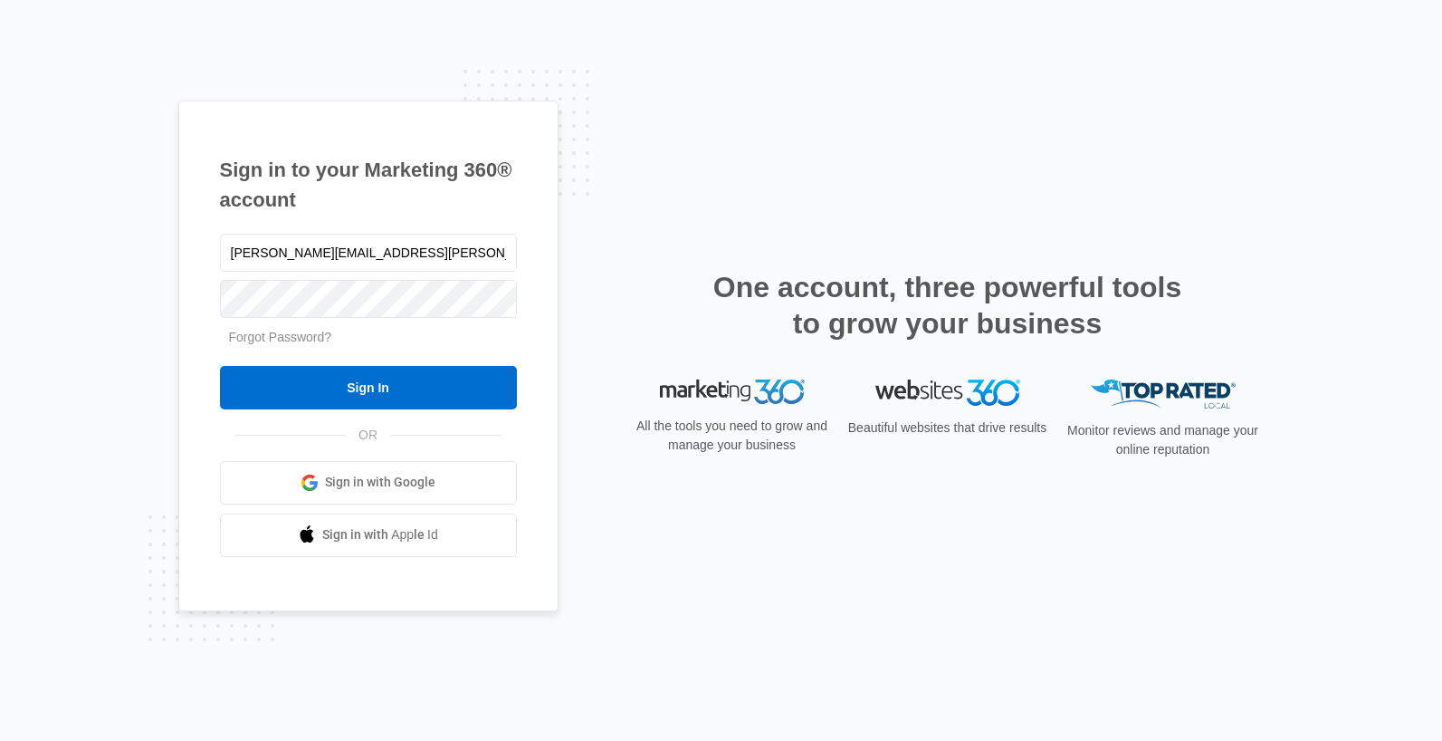  I want to click on a: Forgot Password?, so click(281, 337).